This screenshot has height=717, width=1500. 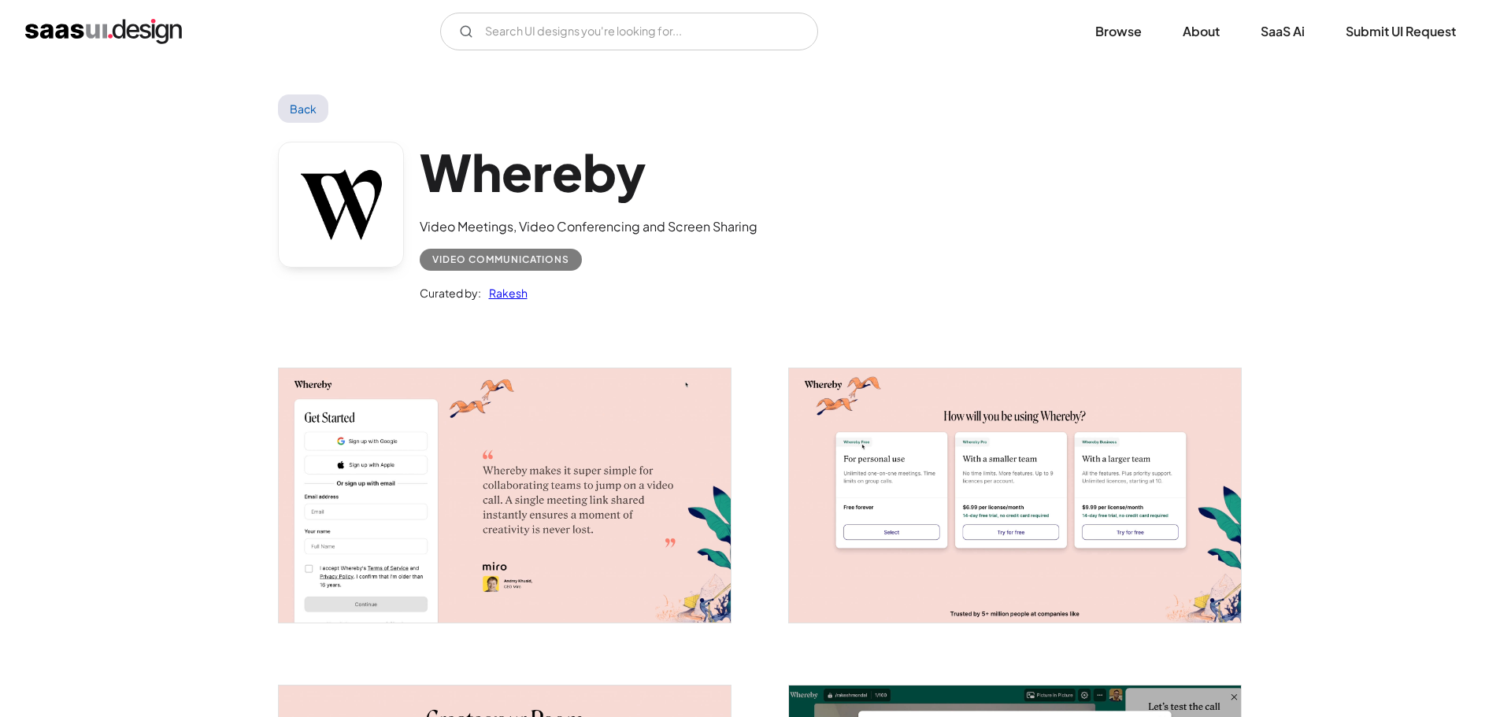 What do you see at coordinates (501, 260) in the screenshot?
I see `div: Video Communications` at bounding box center [501, 260].